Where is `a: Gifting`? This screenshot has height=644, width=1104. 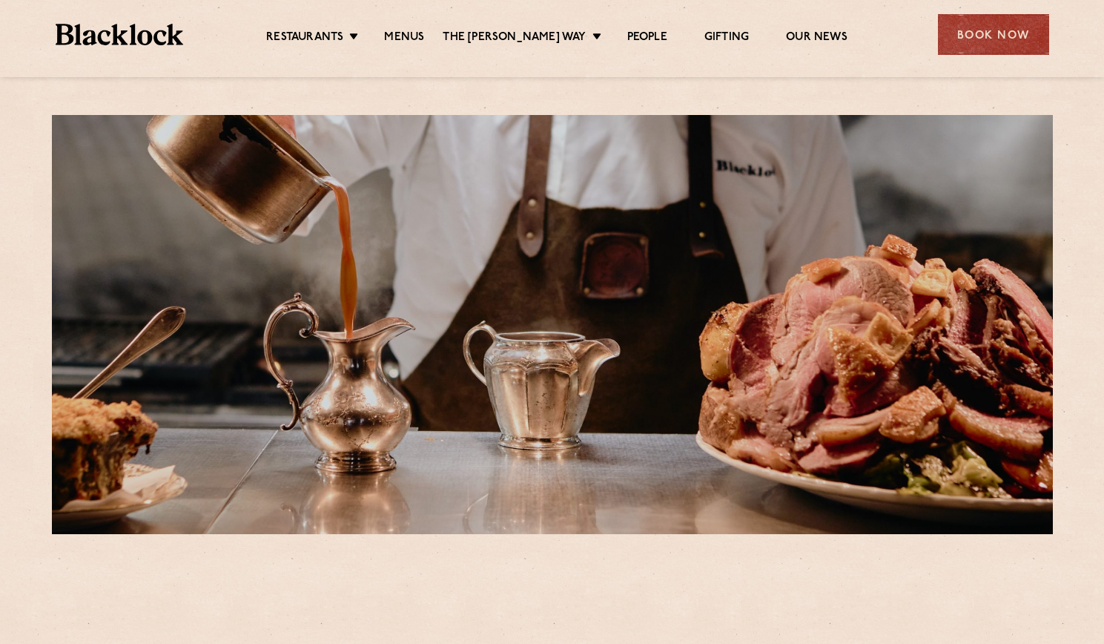 a: Gifting is located at coordinates (727, 39).